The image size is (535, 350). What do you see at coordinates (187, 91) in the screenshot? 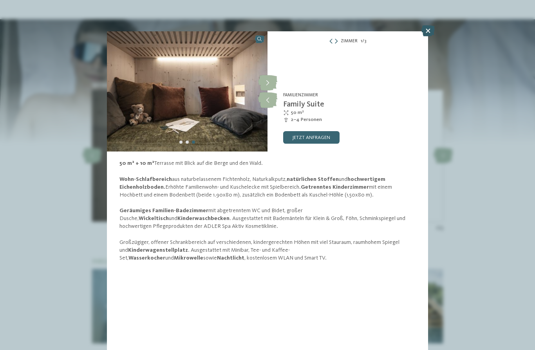
I see `img: Family Suite` at bounding box center [187, 91].